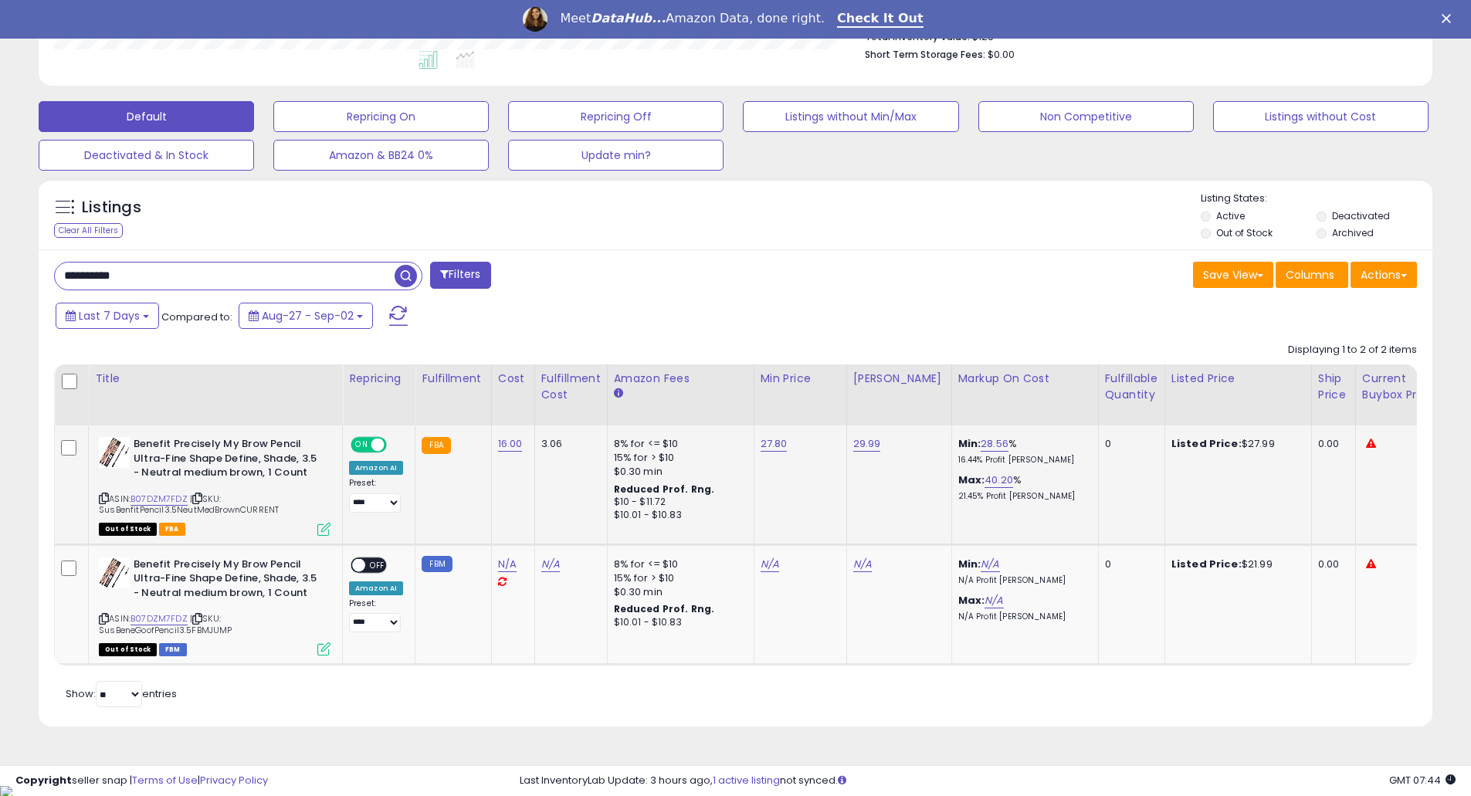 The image size is (1471, 796). Describe the element at coordinates (1230, 215) in the screenshot. I see `label: Active` at that location.